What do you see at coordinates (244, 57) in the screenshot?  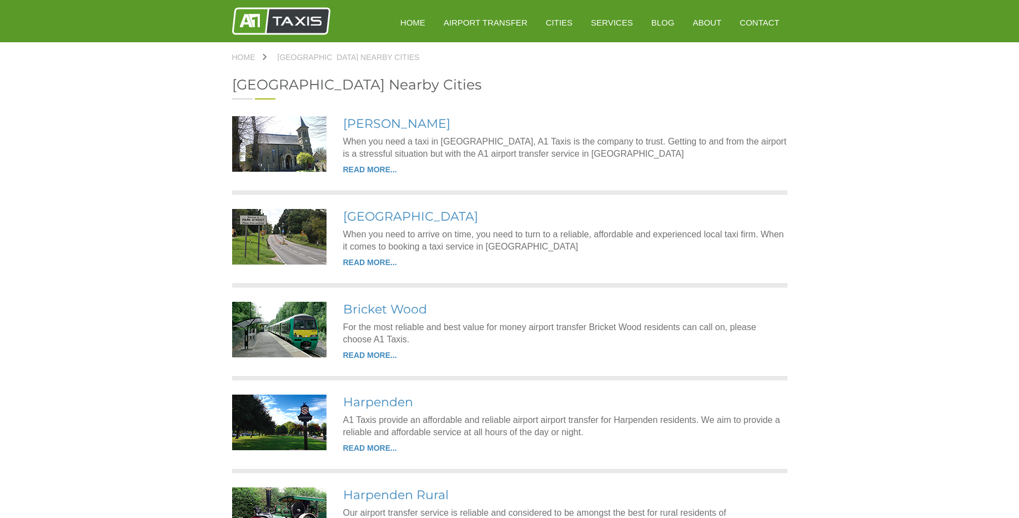 I see `span: Home` at bounding box center [244, 57].